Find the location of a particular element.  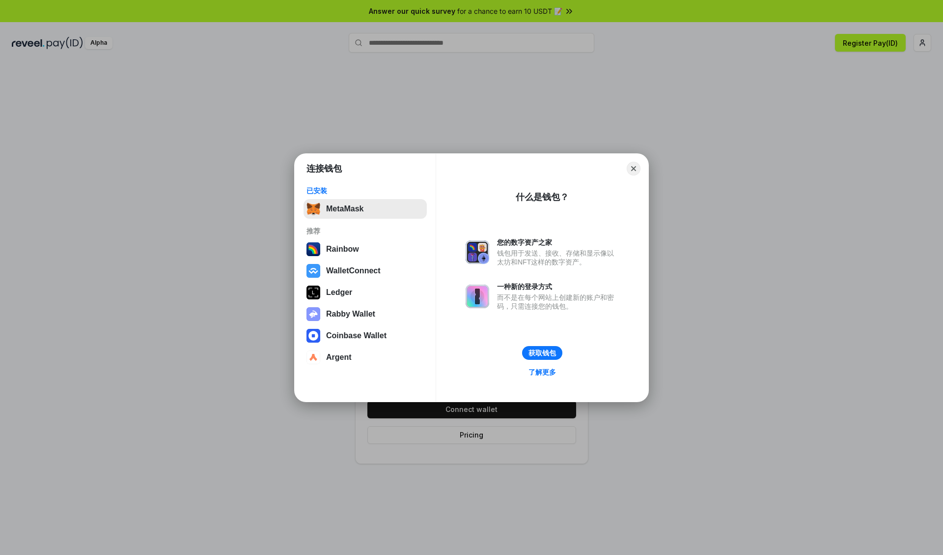

div: 什么是钱包？ is located at coordinates (542, 197).